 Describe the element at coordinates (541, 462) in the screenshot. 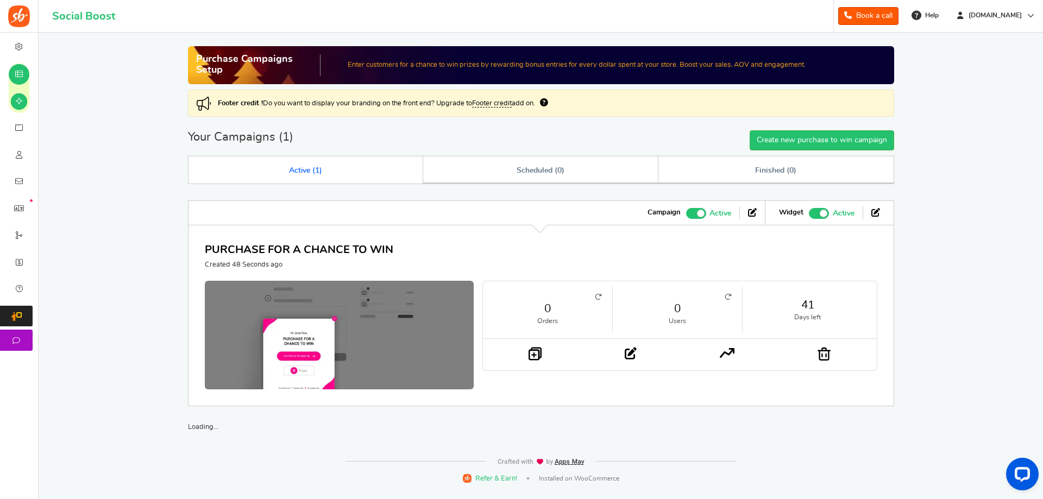

I see `img: img-footer.webp` at that location.